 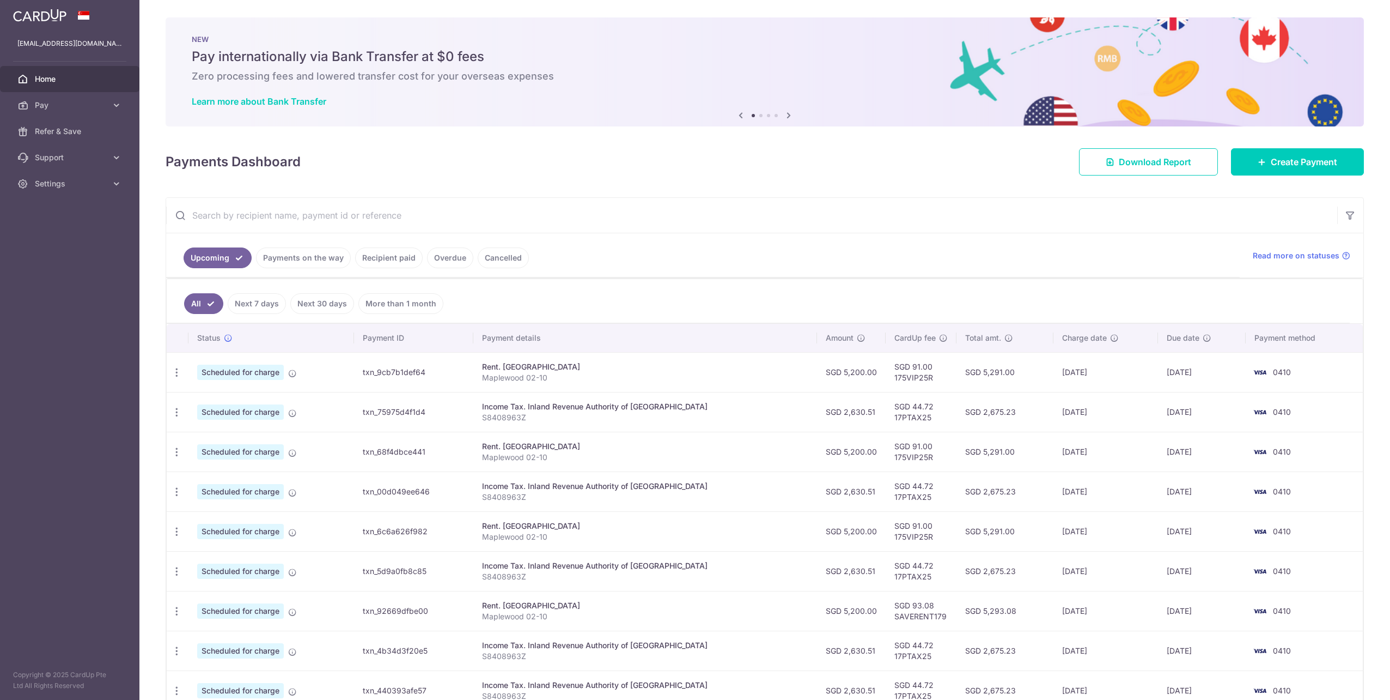 I want to click on td: txn_68f4dbce441, so click(x=414, y=451).